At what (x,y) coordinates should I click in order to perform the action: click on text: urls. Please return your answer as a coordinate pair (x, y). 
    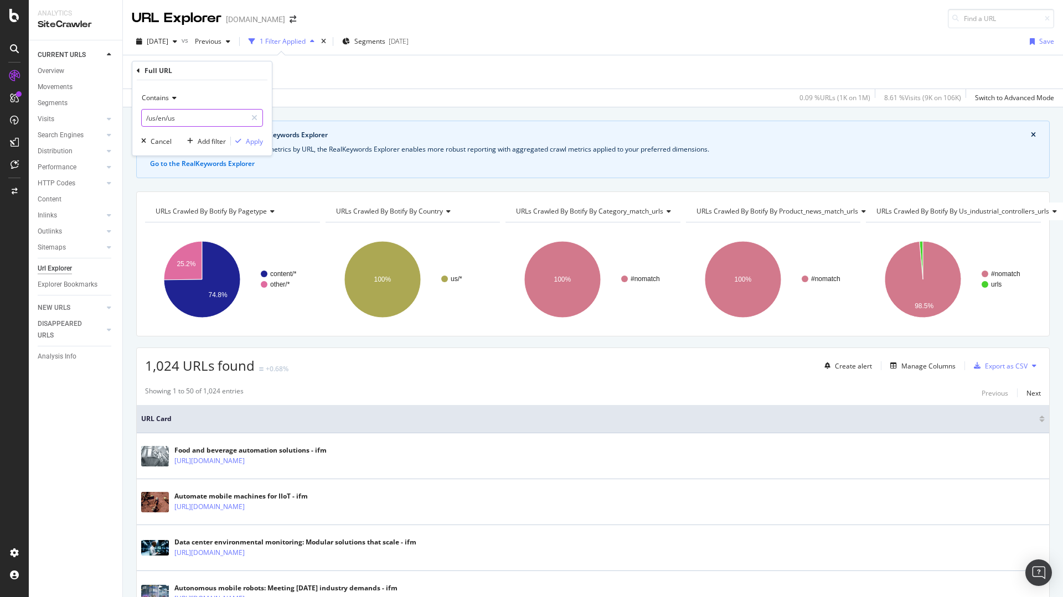
    Looking at the image, I should click on (996, 285).